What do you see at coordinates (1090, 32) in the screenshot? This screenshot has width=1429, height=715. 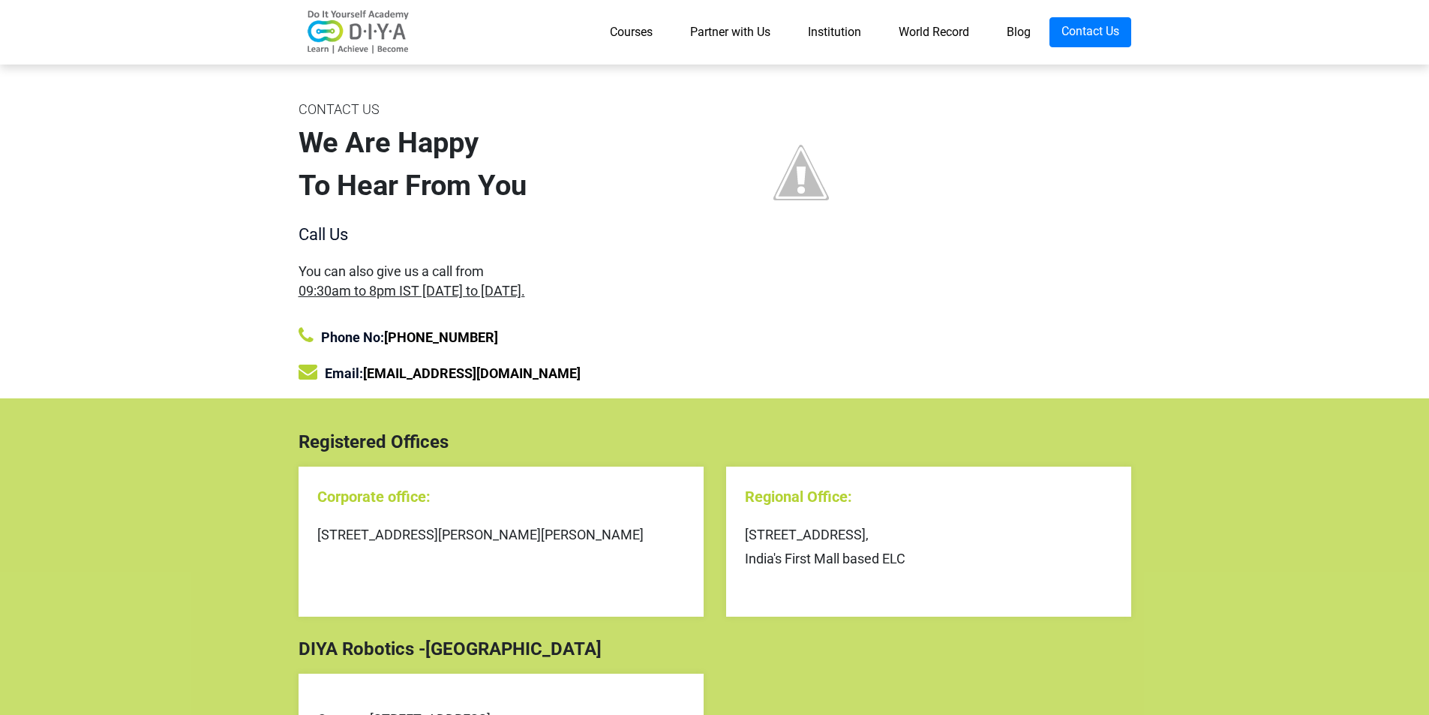 I see `a: Contact Us` at bounding box center [1090, 32].